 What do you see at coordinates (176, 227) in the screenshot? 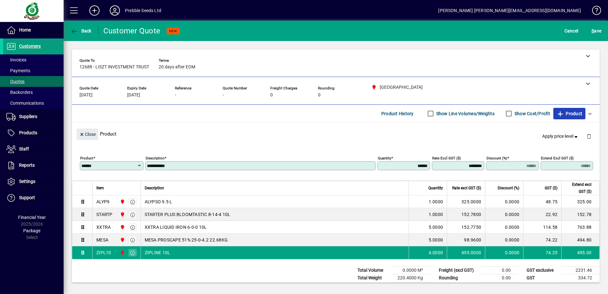
I see `span: XXTRA LIQUID IRON 6-0-0 10L` at bounding box center [176, 227].